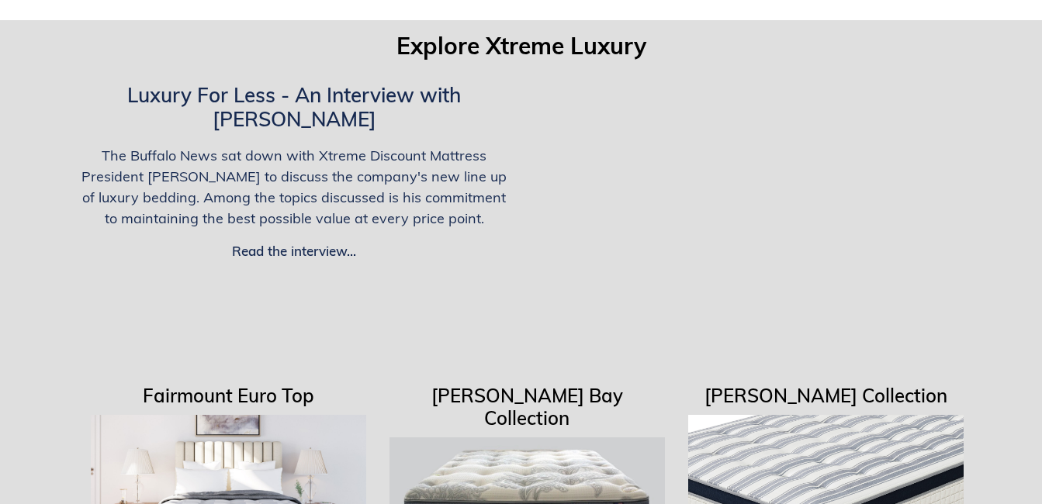  What do you see at coordinates (228, 396) in the screenshot?
I see `span: Fairmount Euro Top` at bounding box center [228, 396].